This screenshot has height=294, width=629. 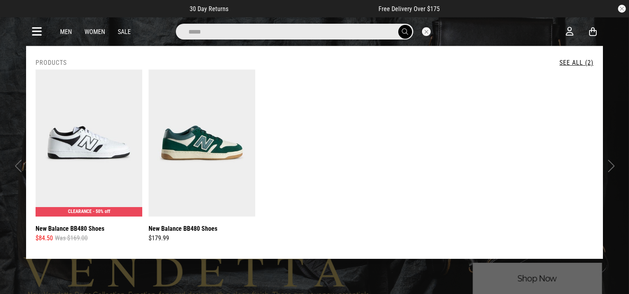 I want to click on span: CLEARANCE, so click(x=80, y=211).